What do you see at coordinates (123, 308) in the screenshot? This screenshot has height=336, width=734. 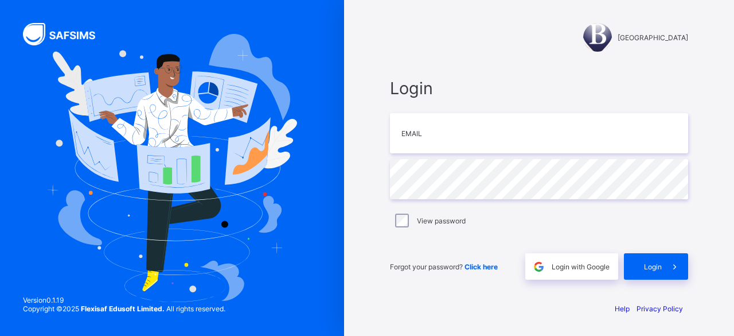 I see `strong: Flexisaf Edusoft Limited.` at bounding box center [123, 308].